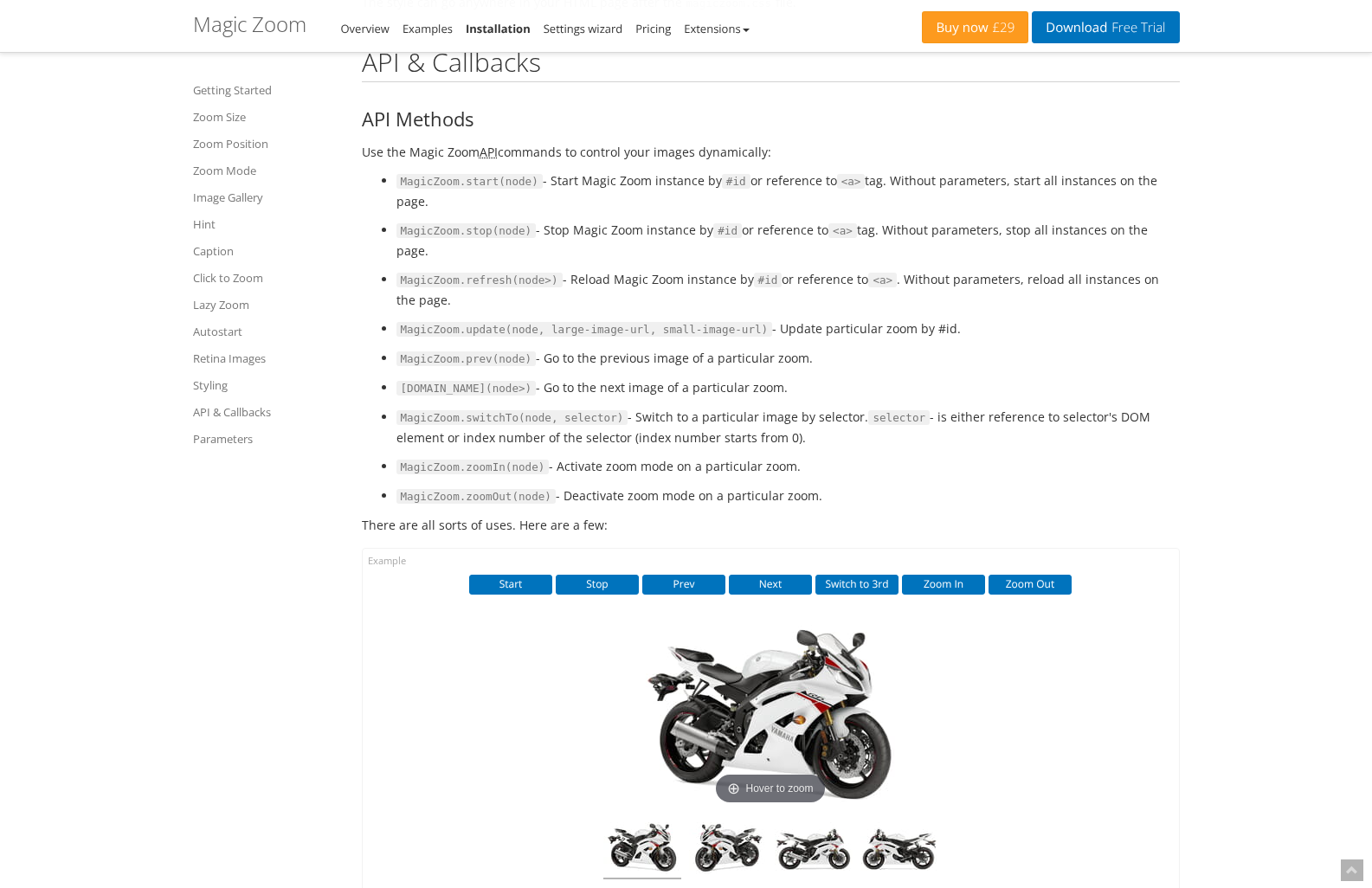  Describe the element at coordinates (469, 182) in the screenshot. I see `code: MagicZoom.start(node)` at that location.